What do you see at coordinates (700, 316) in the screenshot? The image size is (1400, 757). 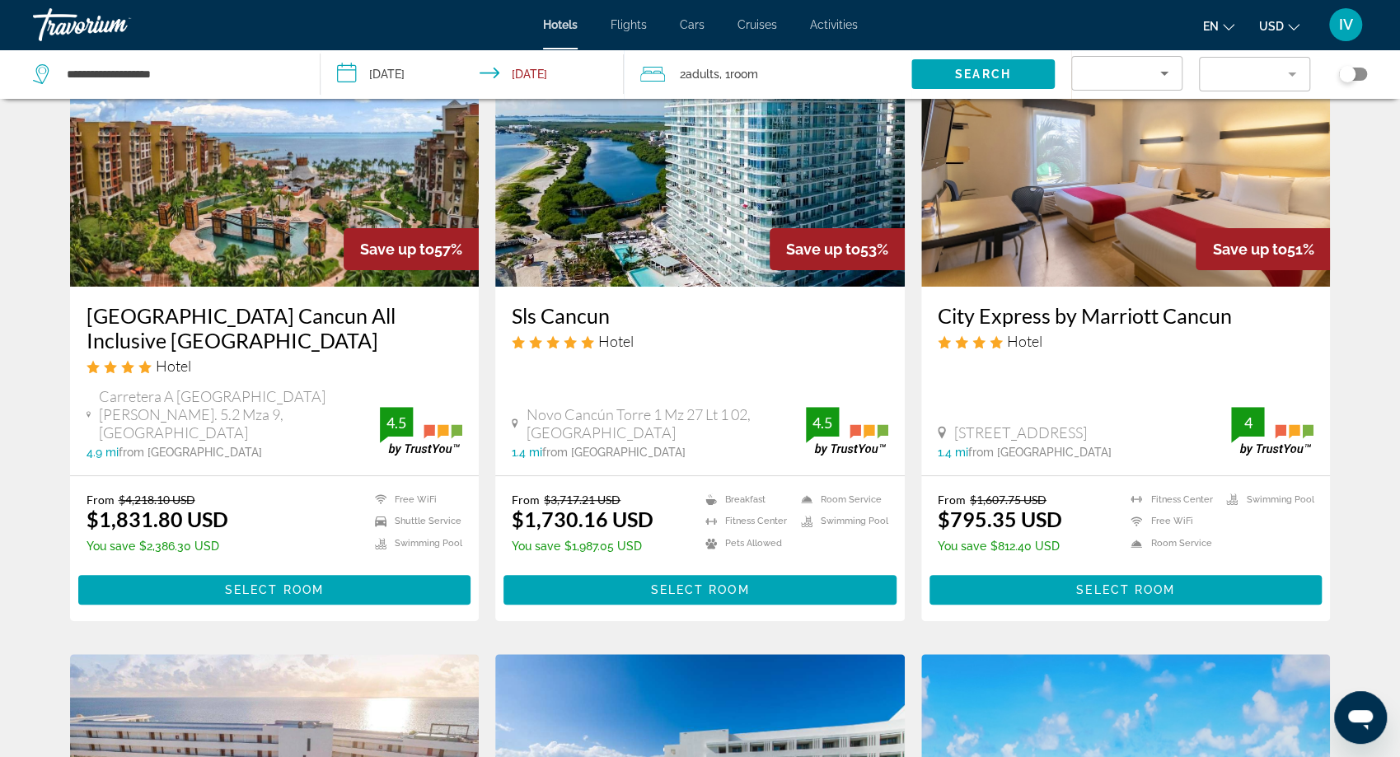 I see `h3: Sls Cancun` at bounding box center [700, 316].